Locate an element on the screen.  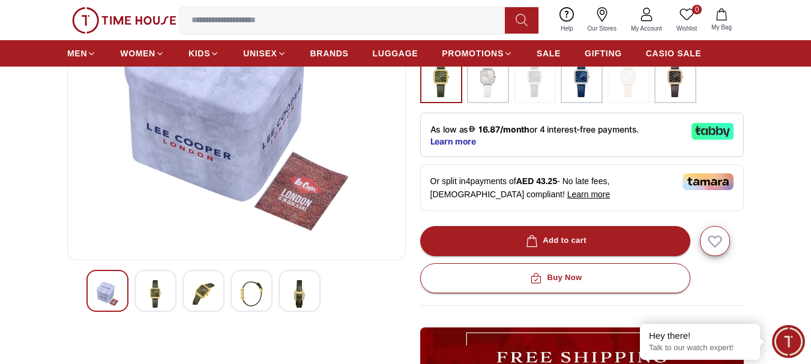
a: LUGGAGE is located at coordinates (396, 53).